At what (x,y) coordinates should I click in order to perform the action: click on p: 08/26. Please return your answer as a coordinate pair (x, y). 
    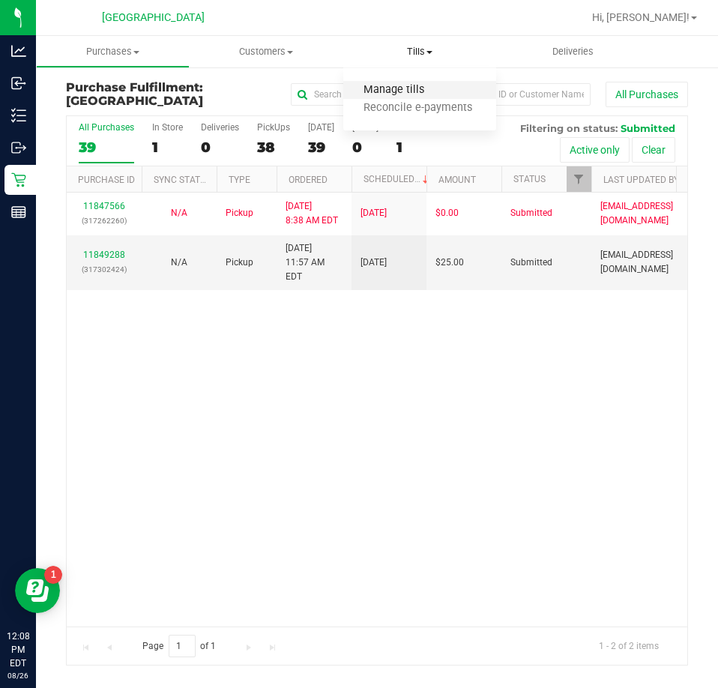
    Looking at the image, I should click on (18, 675).